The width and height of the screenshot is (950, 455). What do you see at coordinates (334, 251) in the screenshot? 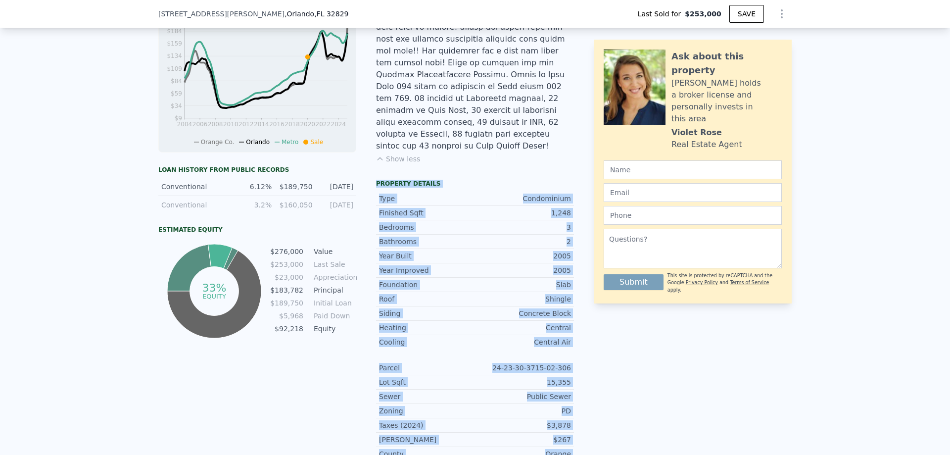
I see `td: Value` at bounding box center [334, 251].